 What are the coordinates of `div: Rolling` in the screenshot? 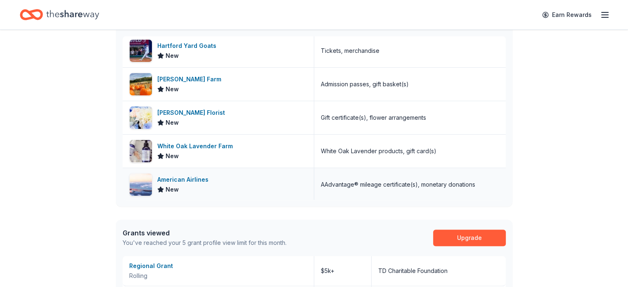 It's located at (218, 276).